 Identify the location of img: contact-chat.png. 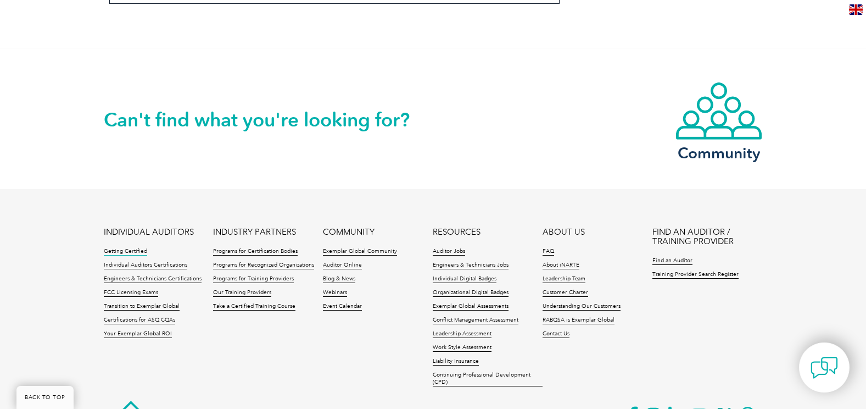
(824, 367).